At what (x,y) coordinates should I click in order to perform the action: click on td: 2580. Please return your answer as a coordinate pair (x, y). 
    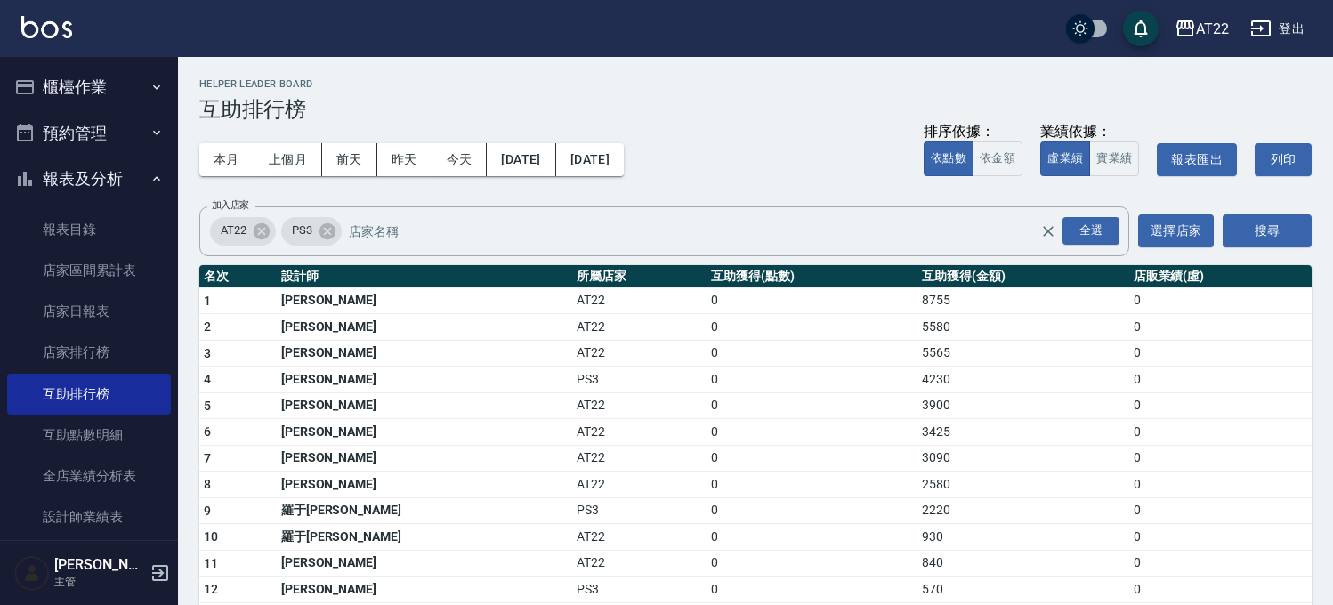
    Looking at the image, I should click on (1023, 485).